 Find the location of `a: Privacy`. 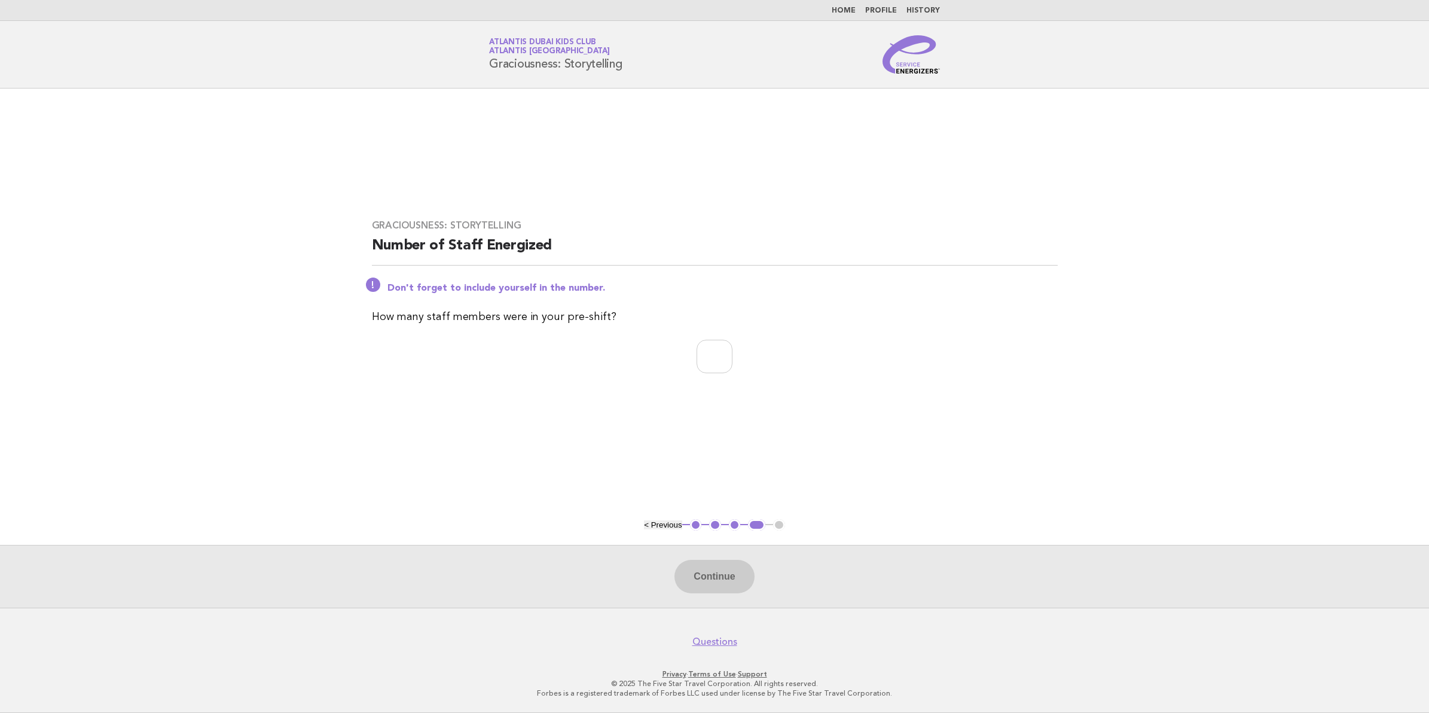

a: Privacy is located at coordinates (674, 674).